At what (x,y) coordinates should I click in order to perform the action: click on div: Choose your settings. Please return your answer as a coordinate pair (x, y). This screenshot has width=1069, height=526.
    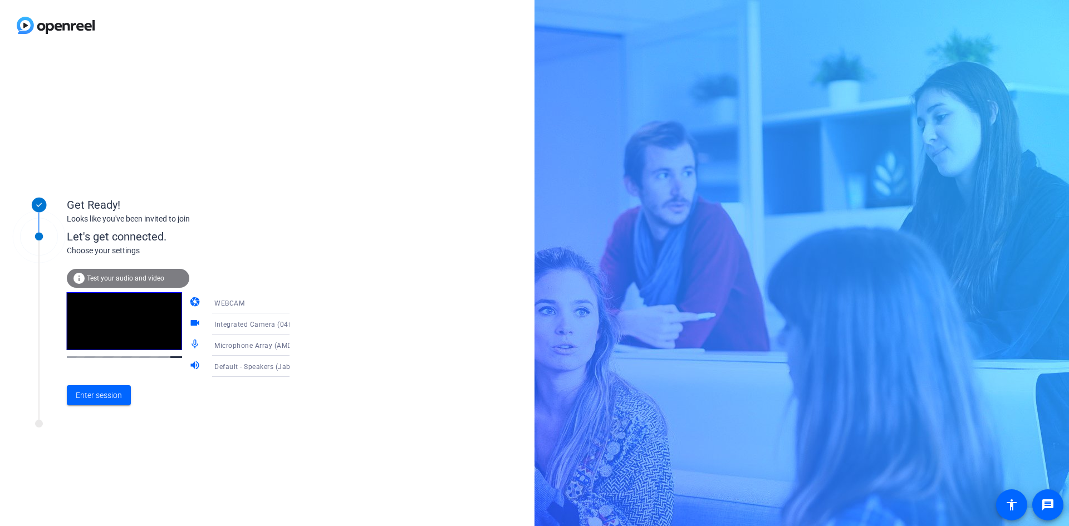
    Looking at the image, I should click on (189, 251).